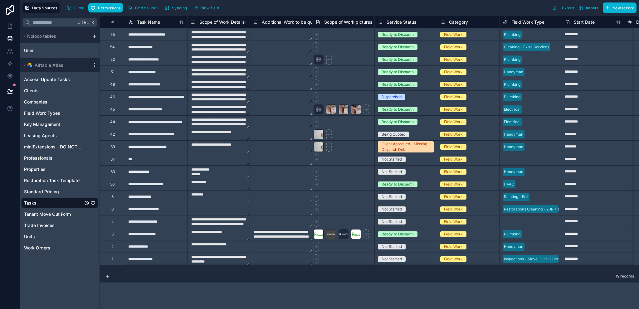 The height and width of the screenshot is (309, 639). Describe the element at coordinates (516, 197) in the screenshot. I see `div: Painting - Full` at that location.